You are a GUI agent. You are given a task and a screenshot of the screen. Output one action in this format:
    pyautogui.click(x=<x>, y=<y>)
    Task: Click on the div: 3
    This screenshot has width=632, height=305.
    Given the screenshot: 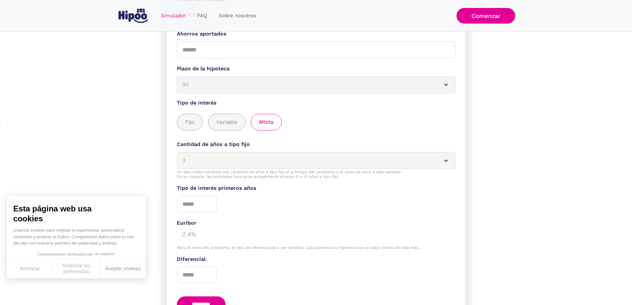 What is the action you would take?
    pyautogui.click(x=308, y=160)
    